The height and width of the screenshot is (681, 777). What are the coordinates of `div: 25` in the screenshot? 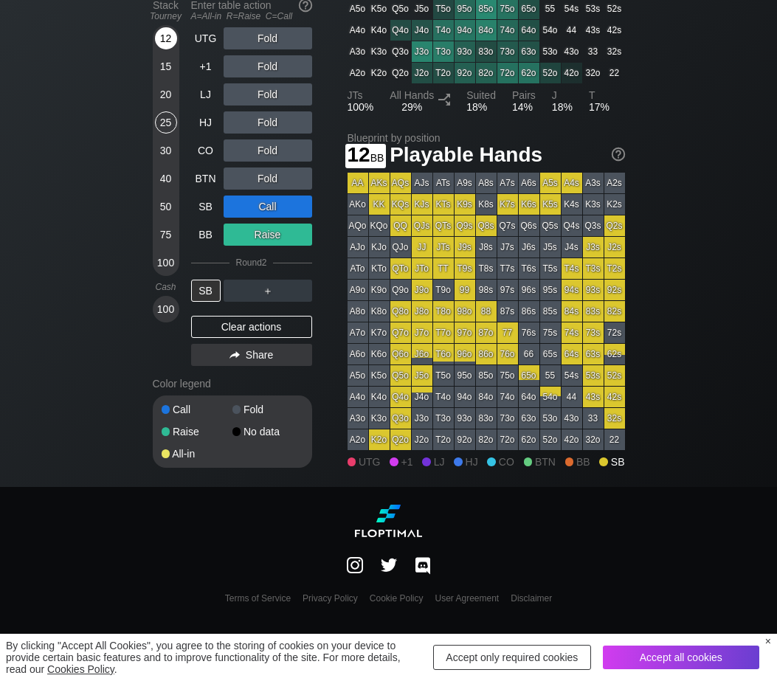 It's located at (166, 122).